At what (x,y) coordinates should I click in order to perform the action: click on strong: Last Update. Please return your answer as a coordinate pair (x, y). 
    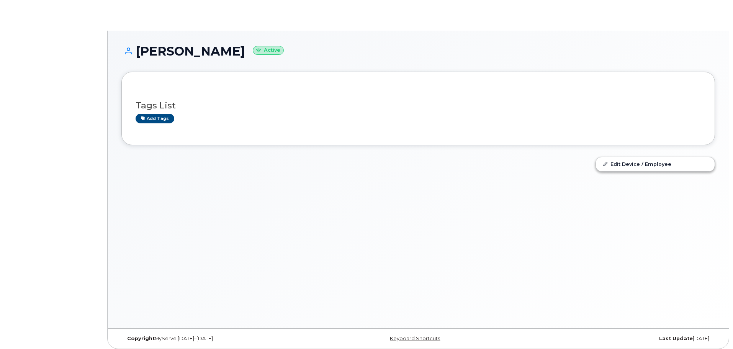
    Looking at the image, I should click on (676, 338).